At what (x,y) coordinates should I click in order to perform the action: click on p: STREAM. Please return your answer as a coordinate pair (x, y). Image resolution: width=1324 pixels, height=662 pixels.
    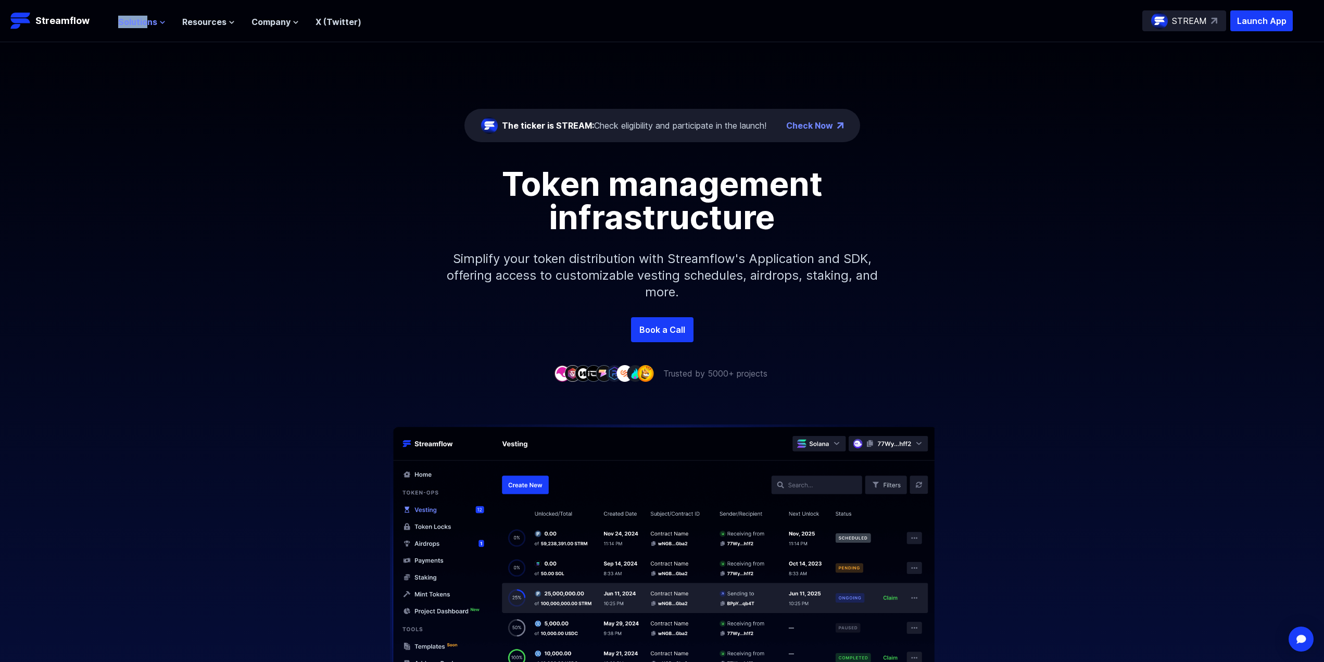
    Looking at the image, I should click on (1189, 21).